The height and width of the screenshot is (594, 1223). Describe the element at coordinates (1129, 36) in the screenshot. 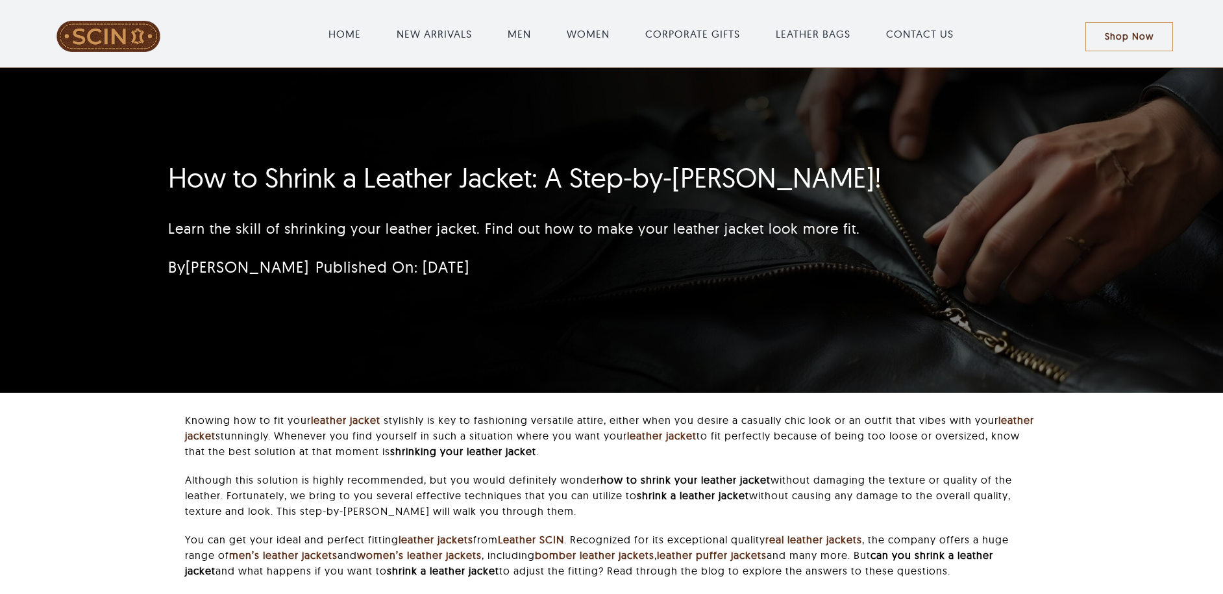

I see `a: Shop Now` at that location.